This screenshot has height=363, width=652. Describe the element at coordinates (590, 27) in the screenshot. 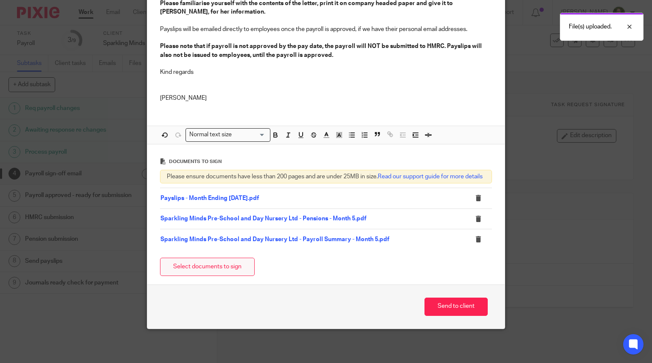

I see `p: File(s) uploaded.` at that location.